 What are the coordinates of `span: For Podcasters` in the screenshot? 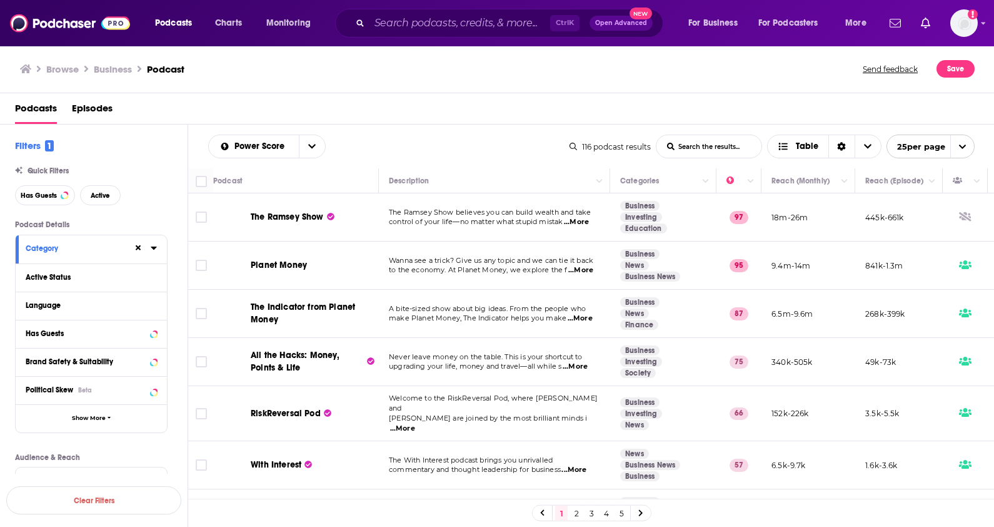 It's located at (789, 23).